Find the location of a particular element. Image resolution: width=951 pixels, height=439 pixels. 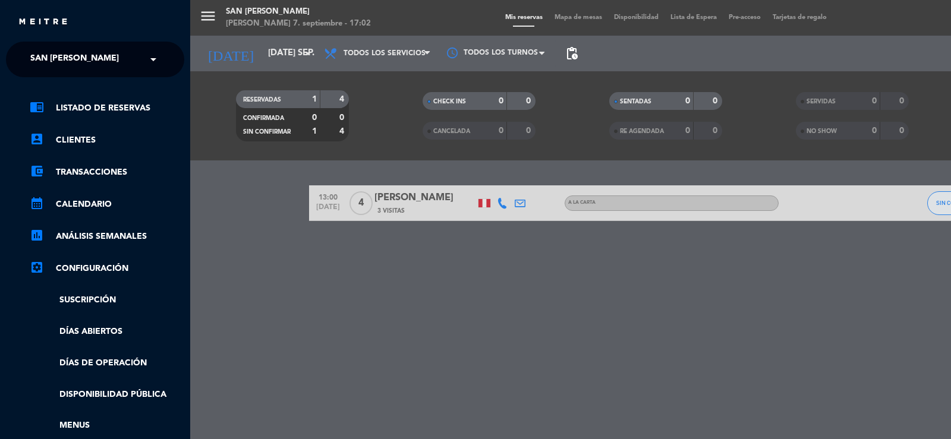

a: Disponibilidad pública is located at coordinates (107, 395).